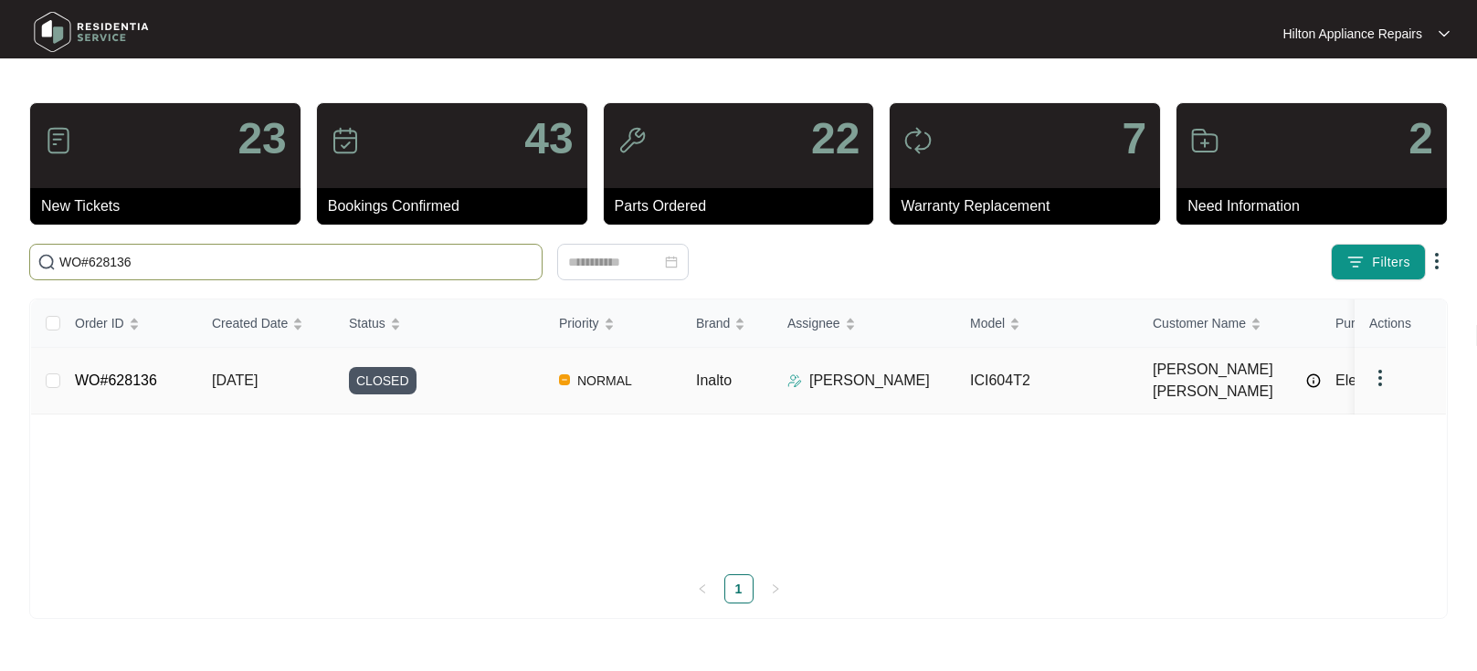 The image size is (1477, 671). I want to click on span: Priority, so click(579, 323).